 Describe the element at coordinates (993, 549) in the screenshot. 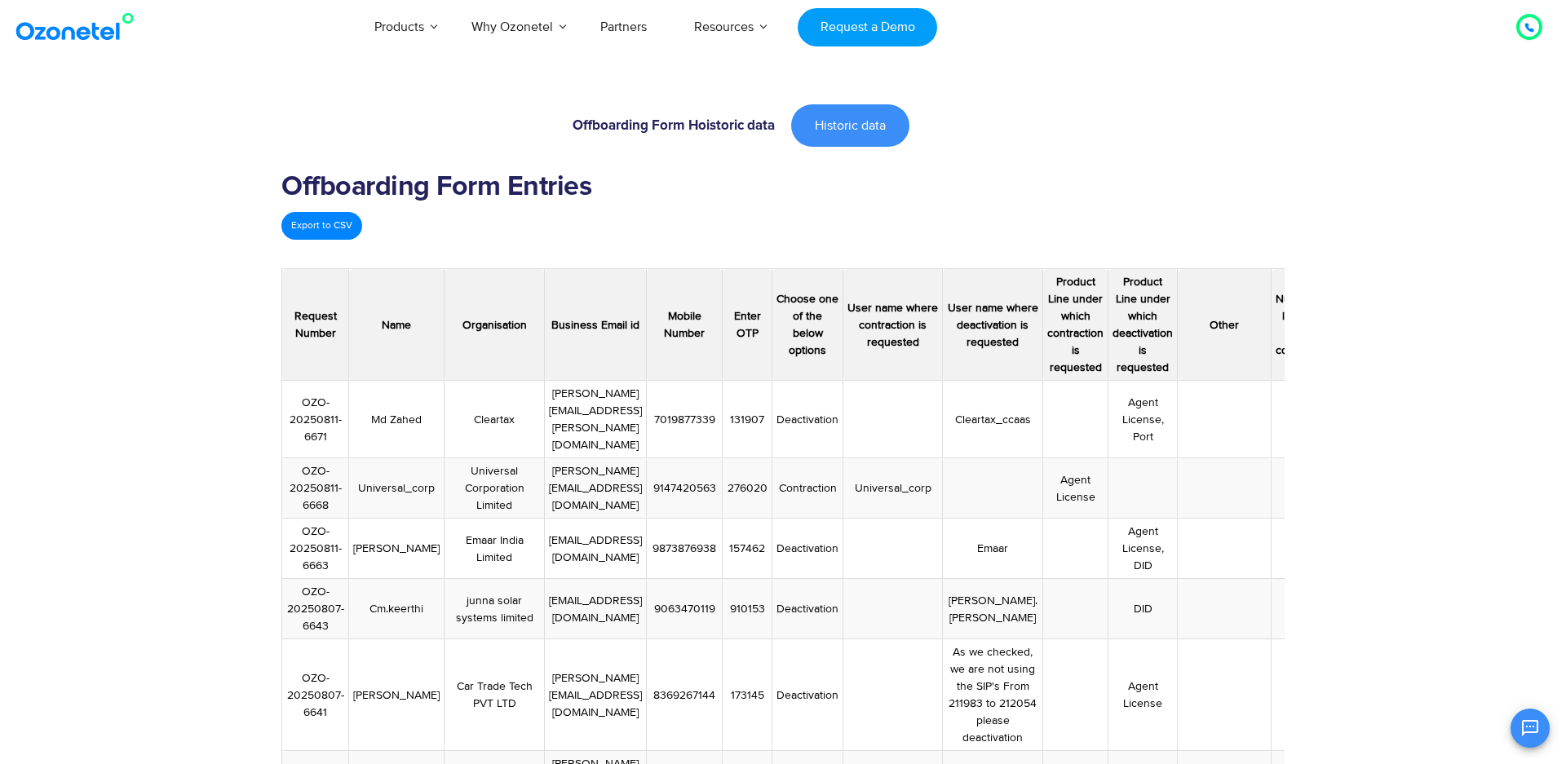

I see `td: Emaar` at that location.